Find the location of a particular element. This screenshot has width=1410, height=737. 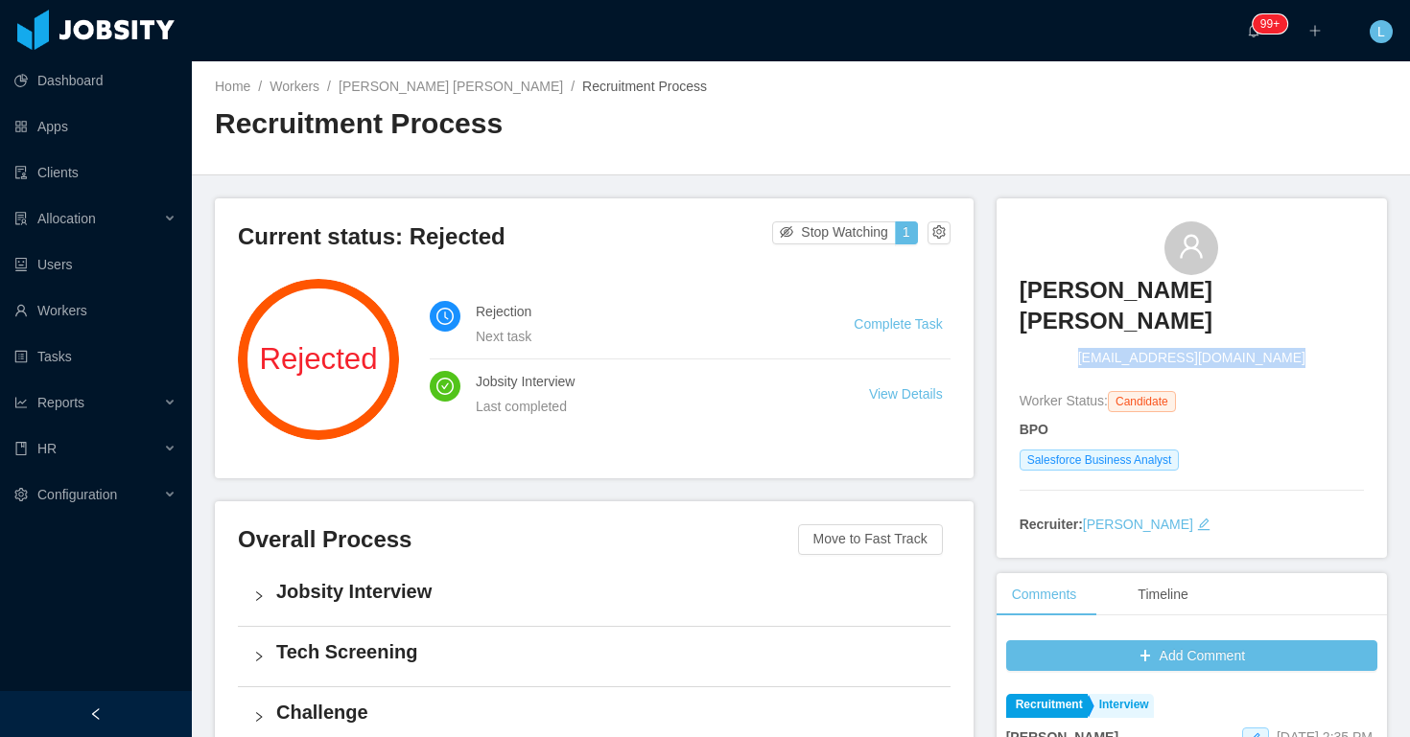

i: icon: line-chart is located at coordinates (21, 403).